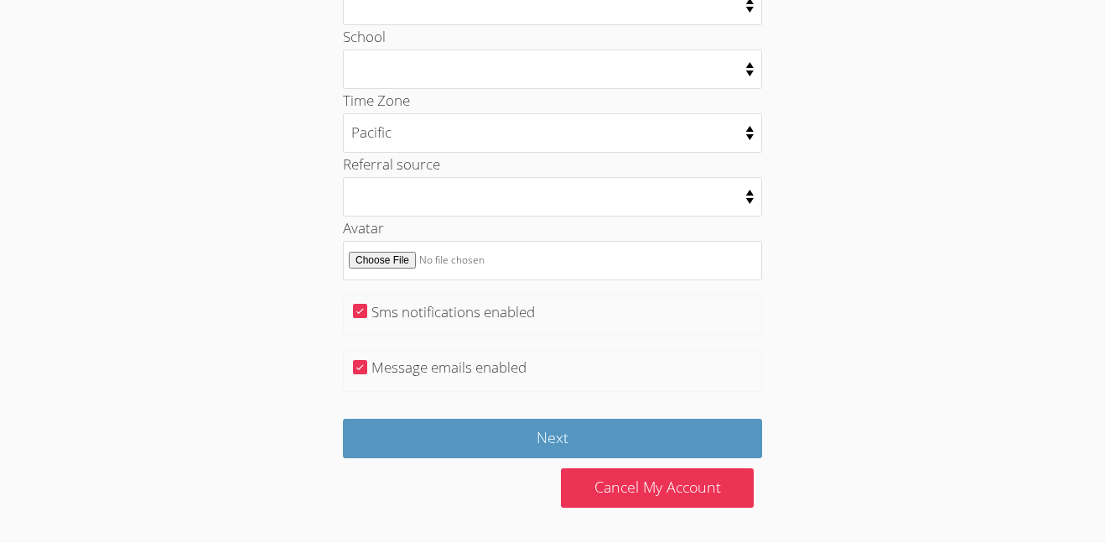 The height and width of the screenshot is (543, 1105). I want to click on label: Time Zone, so click(377, 100).